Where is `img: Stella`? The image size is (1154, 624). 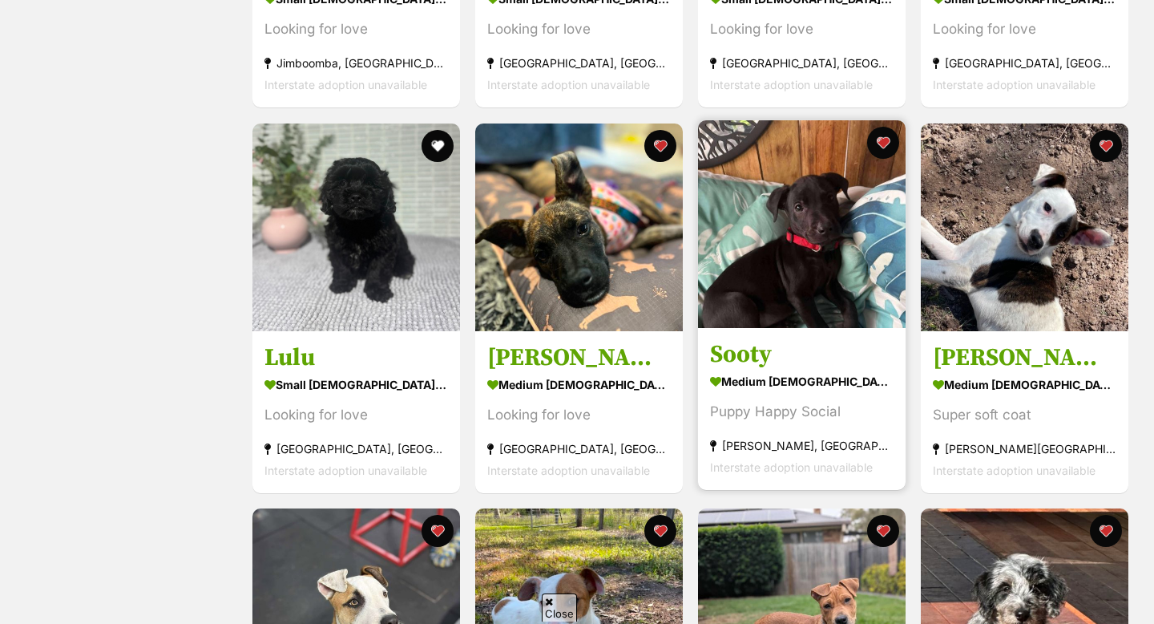 img: Stella is located at coordinates (579, 227).